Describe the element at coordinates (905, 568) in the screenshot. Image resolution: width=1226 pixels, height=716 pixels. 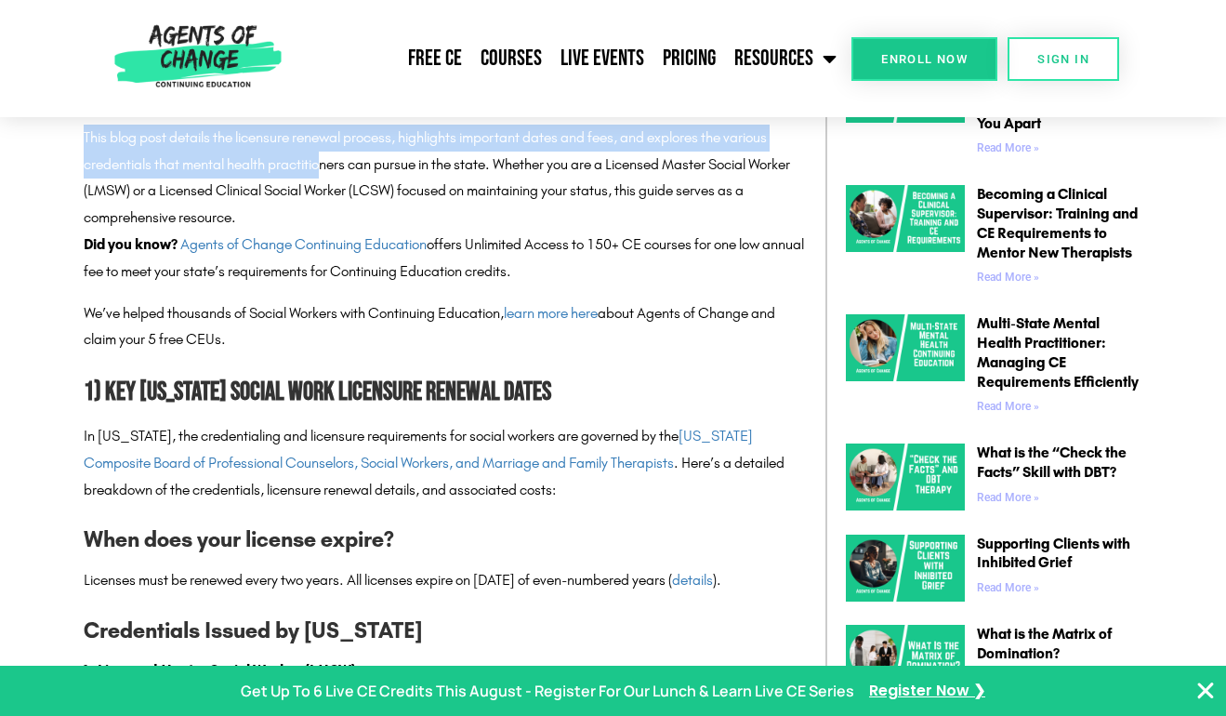
I see `img: Supporting Clients with Inhibited Grief` at that location.